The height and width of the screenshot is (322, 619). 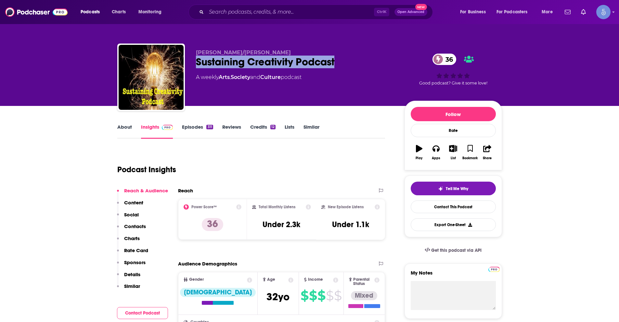 What do you see at coordinates (119, 12) in the screenshot?
I see `a: Charts` at bounding box center [119, 12].